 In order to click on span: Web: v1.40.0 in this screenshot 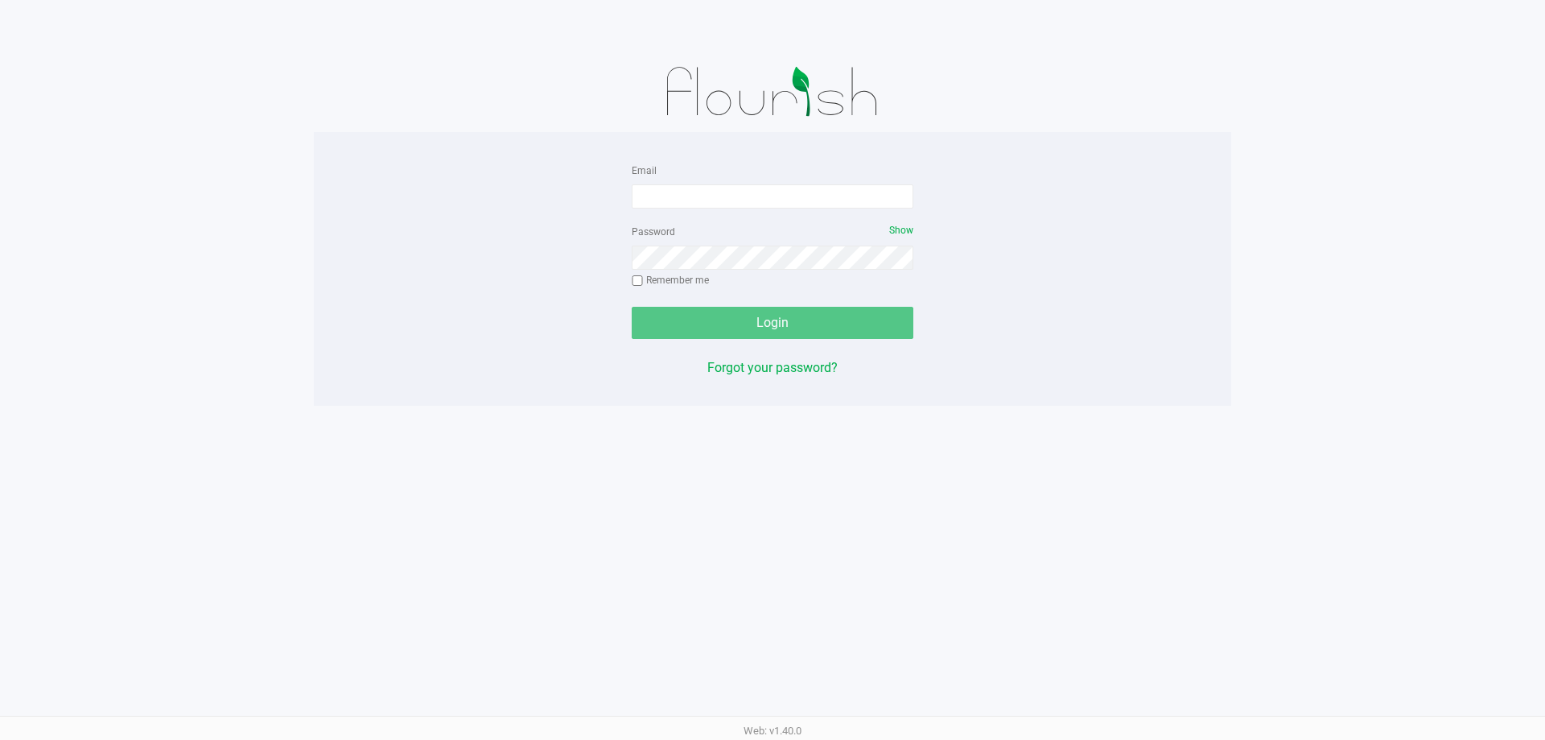, I will do `click(773, 730)`.